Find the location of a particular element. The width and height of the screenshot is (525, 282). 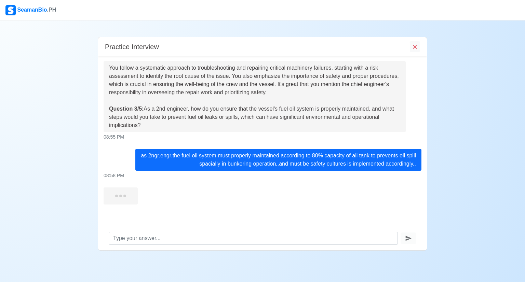

div: SeamanBio is located at coordinates (31, 10).